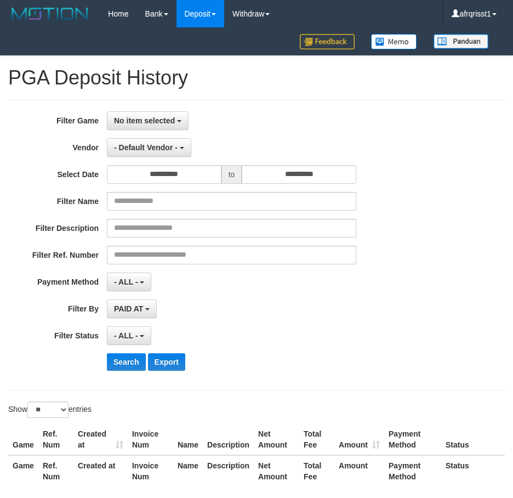 This screenshot has height=498, width=513. I want to click on img: panduan.png, so click(461, 41).